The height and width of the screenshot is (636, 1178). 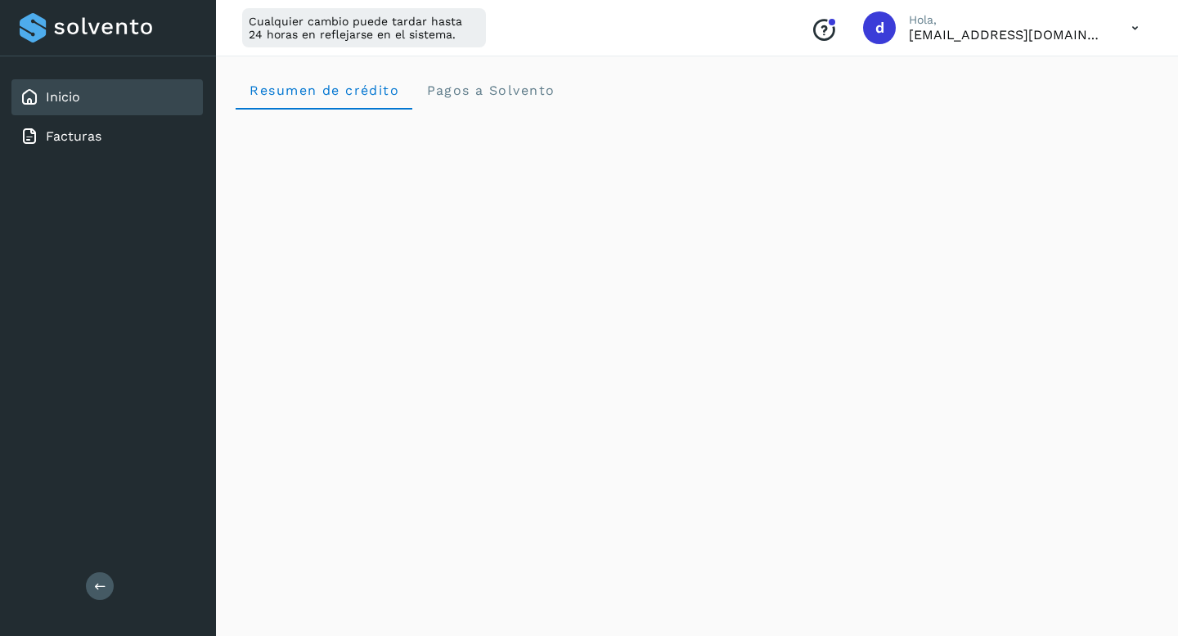 I want to click on div: Facturas, so click(x=107, y=137).